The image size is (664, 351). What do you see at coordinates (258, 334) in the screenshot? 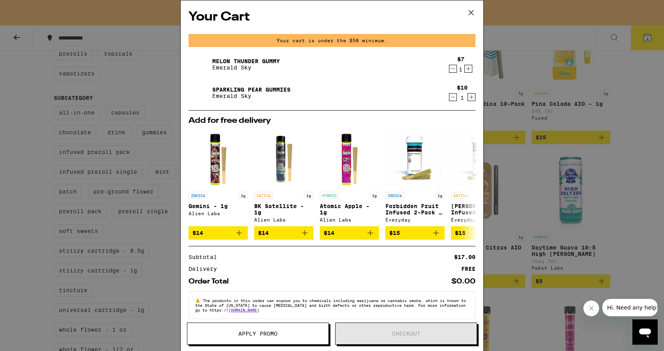
I see `span: Apply Promo` at bounding box center [258, 334].